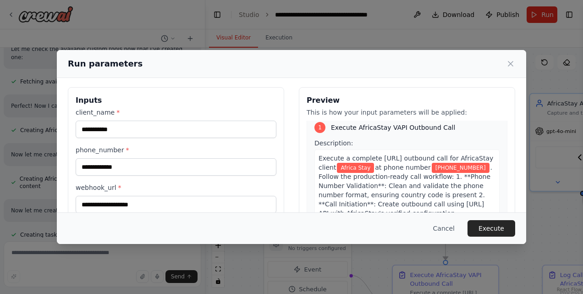 The height and width of the screenshot is (294, 583). Describe the element at coordinates (407, 100) in the screenshot. I see `h3: Preview` at that location.